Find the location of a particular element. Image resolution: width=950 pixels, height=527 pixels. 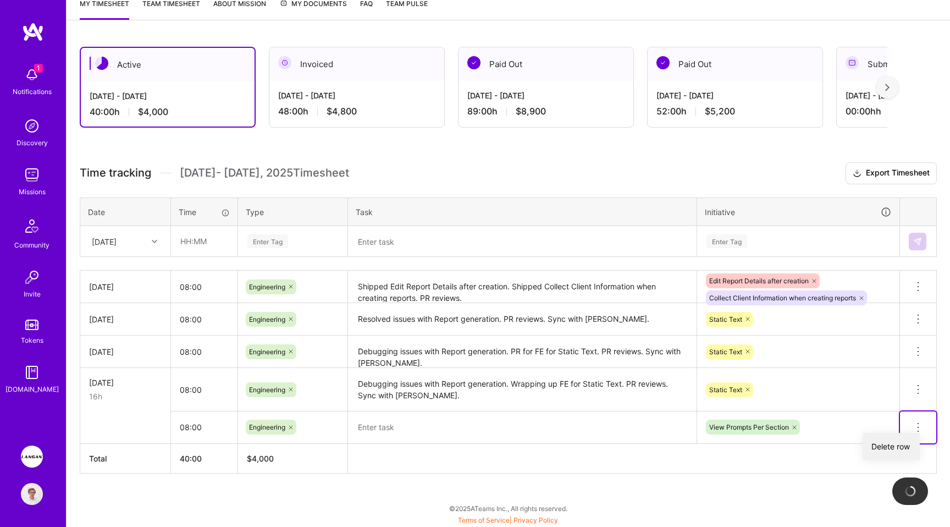

div: Community is located at coordinates (32, 245).